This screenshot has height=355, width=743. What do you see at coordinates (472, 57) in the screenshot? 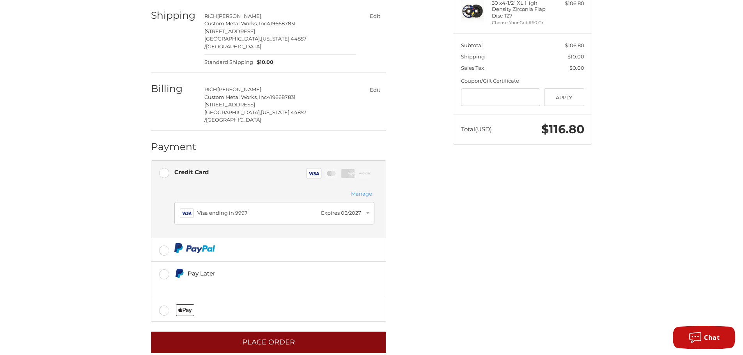
I see `span: Shipping` at bounding box center [472, 57].